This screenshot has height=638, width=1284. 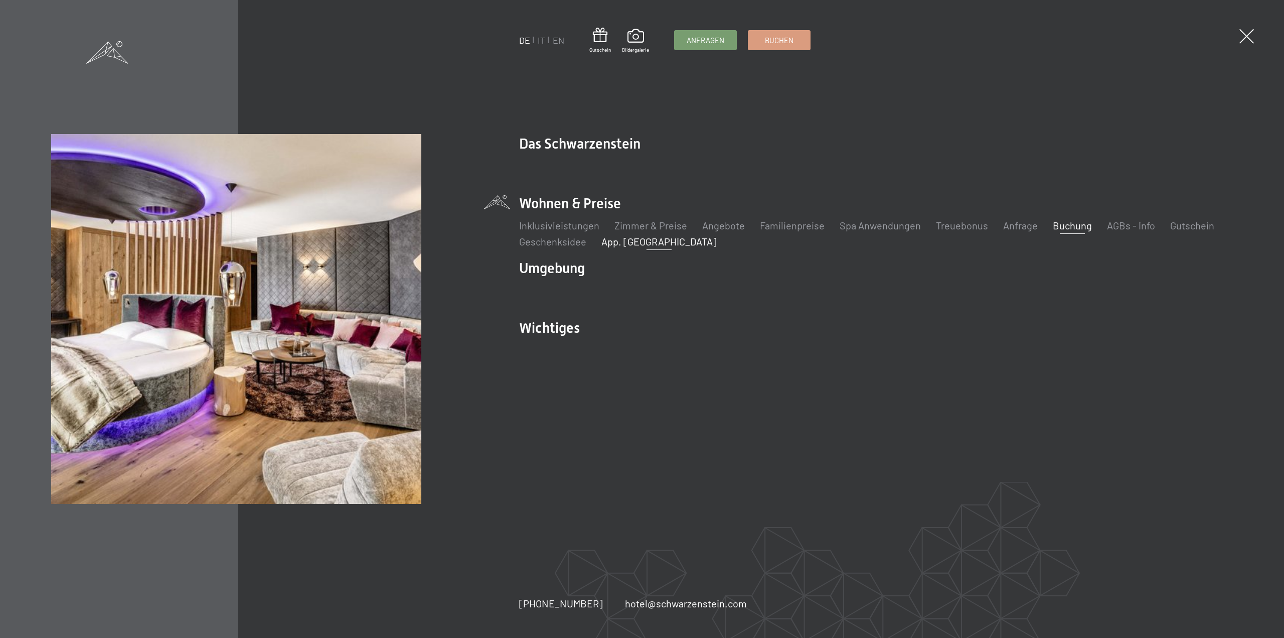 What do you see at coordinates (705, 40) in the screenshot?
I see `a: Anfragen` at bounding box center [705, 40].